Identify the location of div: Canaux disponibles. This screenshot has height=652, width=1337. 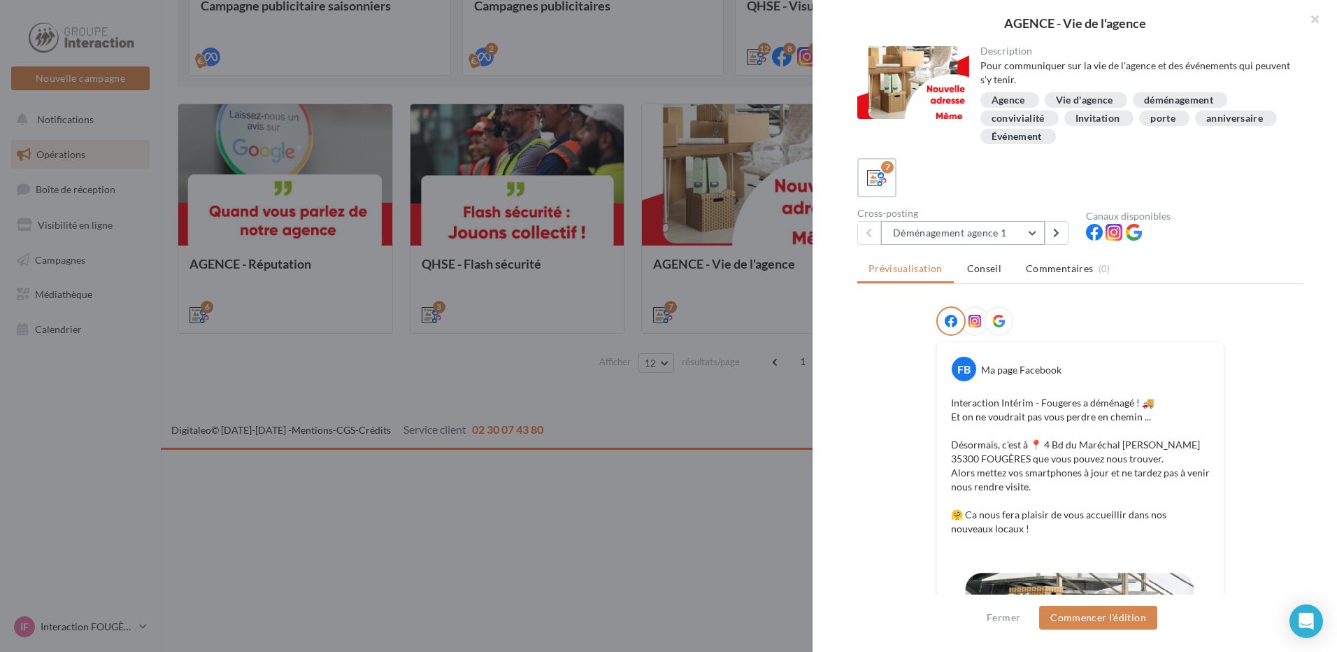
(1195, 216).